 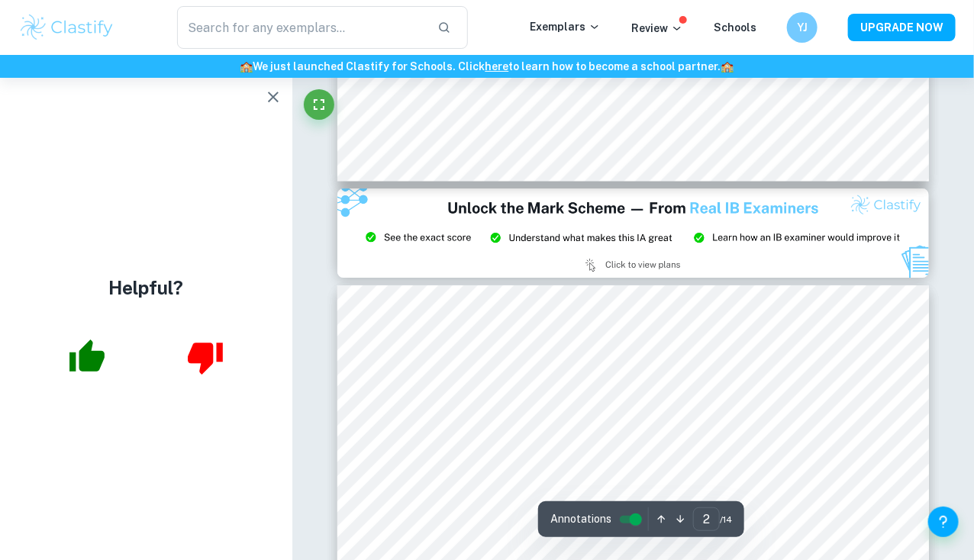 I want to click on h6: YJ, so click(x=802, y=27).